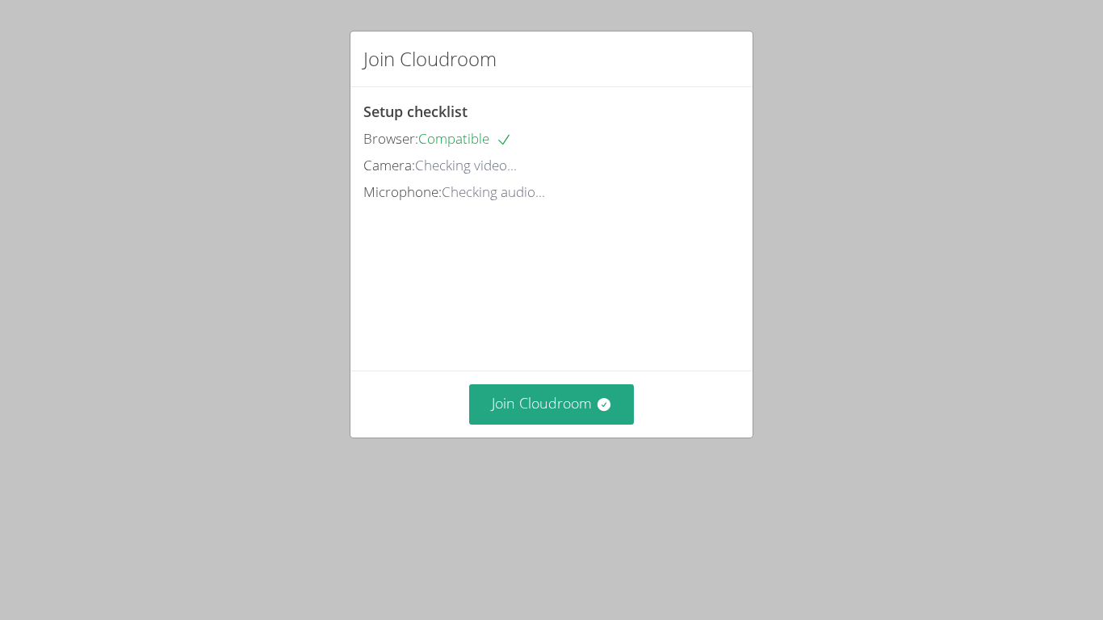 This screenshot has width=1103, height=620. What do you see at coordinates (415, 111) in the screenshot?
I see `span: Setup checklist` at bounding box center [415, 111].